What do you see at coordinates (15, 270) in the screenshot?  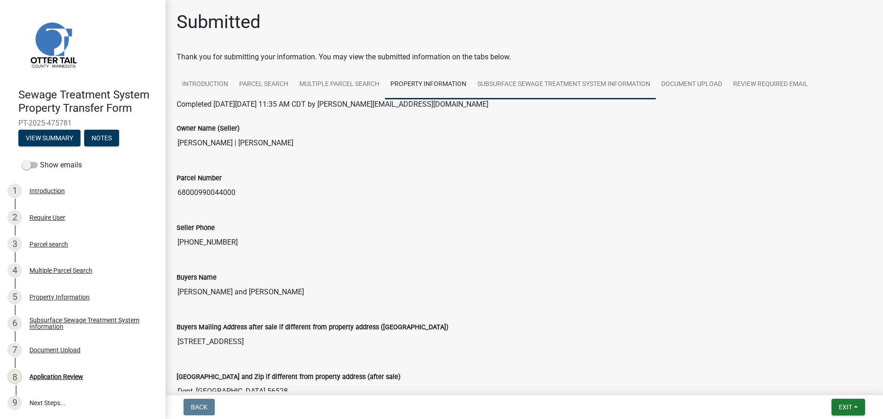 I see `div: 4` at bounding box center [15, 270].